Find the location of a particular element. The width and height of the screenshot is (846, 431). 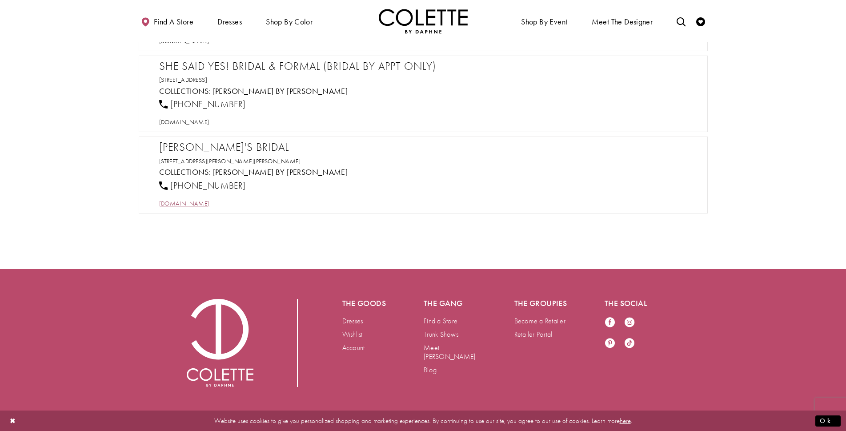

a: Become a Retailer is located at coordinates (540, 320).